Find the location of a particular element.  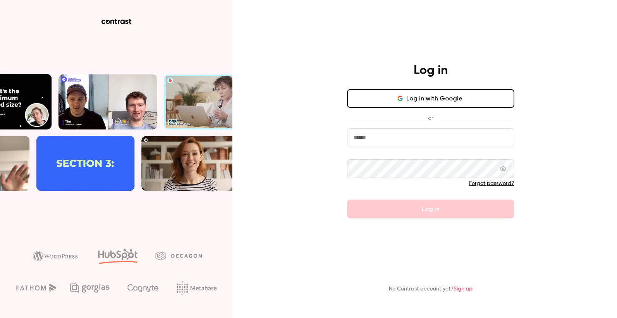

button: Log in with Google is located at coordinates (431, 98).